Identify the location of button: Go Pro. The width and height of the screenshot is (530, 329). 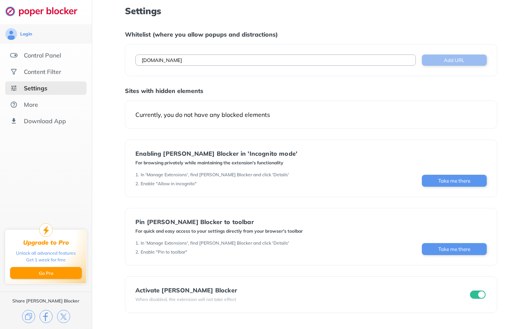
(46, 273).